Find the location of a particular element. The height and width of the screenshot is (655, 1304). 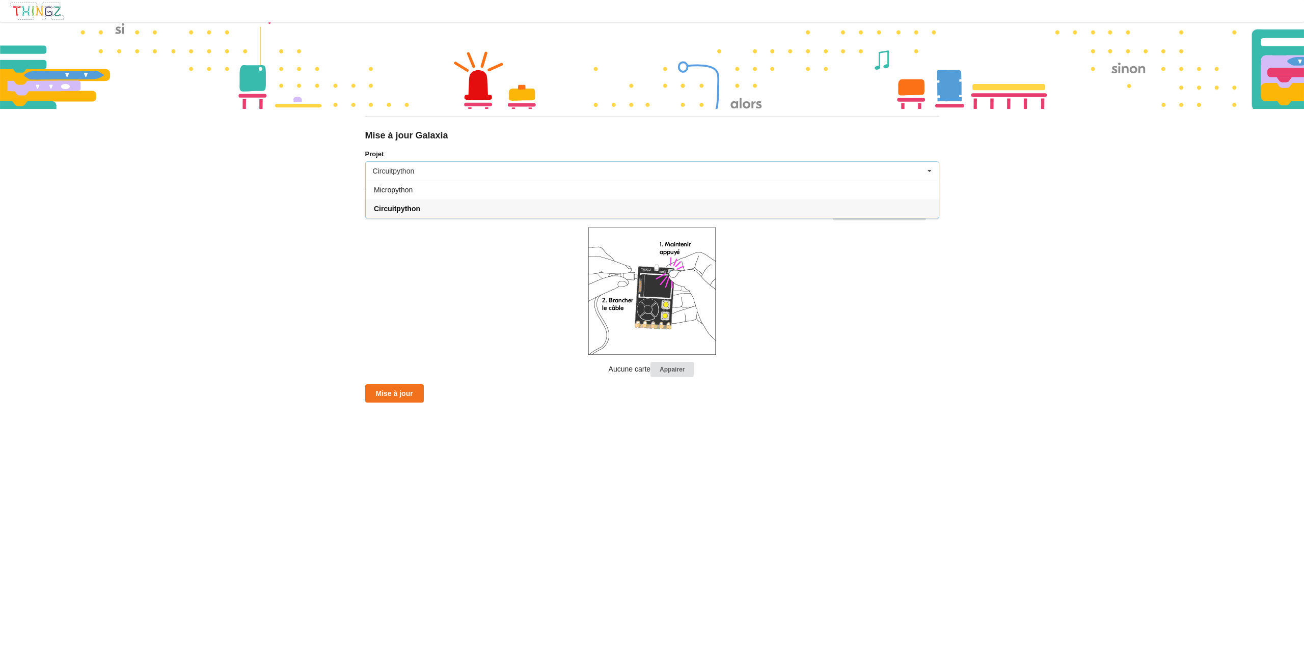

button: Appairer is located at coordinates (672, 370).